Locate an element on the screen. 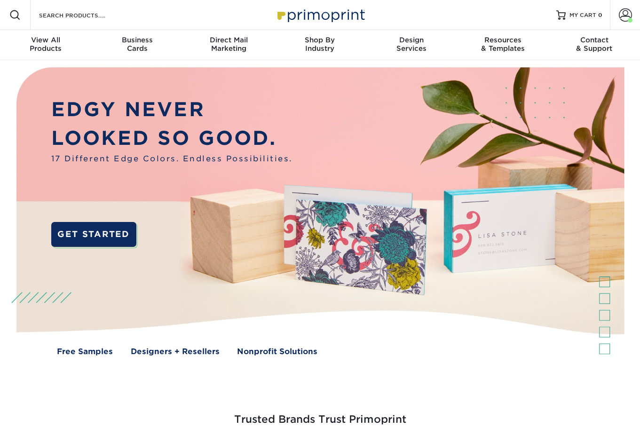 The width and height of the screenshot is (640, 427). a: Free Samples is located at coordinates (85, 351).